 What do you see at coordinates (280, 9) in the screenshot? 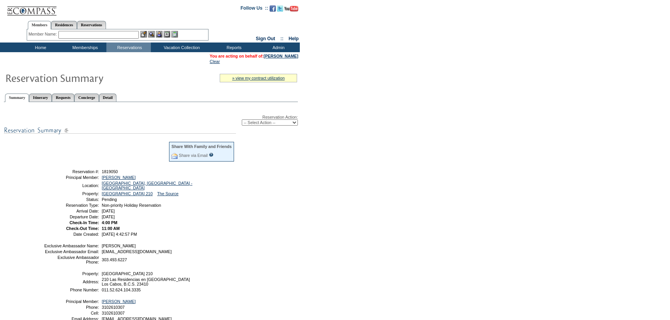
I see `img: Follow us on Twitter` at bounding box center [280, 9].